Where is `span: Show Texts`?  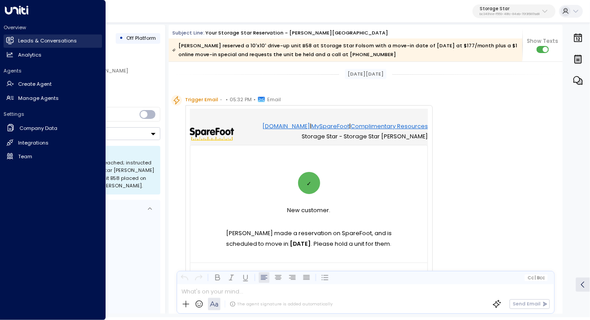
span: Show Texts is located at coordinates (543, 41).